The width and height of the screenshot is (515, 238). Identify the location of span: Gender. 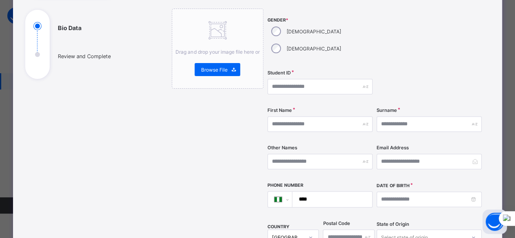
(320, 20).